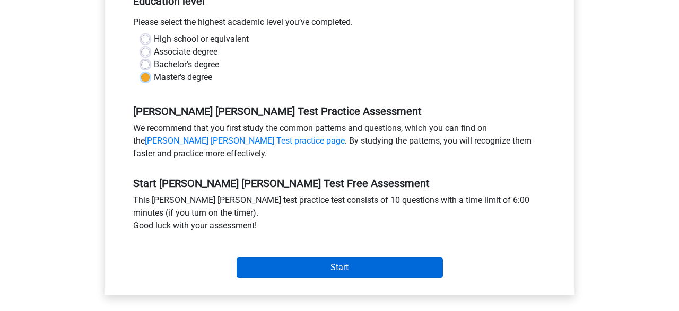 The height and width of the screenshot is (311, 679). Describe the element at coordinates (183, 77) in the screenshot. I see `label: Master's degree` at that location.